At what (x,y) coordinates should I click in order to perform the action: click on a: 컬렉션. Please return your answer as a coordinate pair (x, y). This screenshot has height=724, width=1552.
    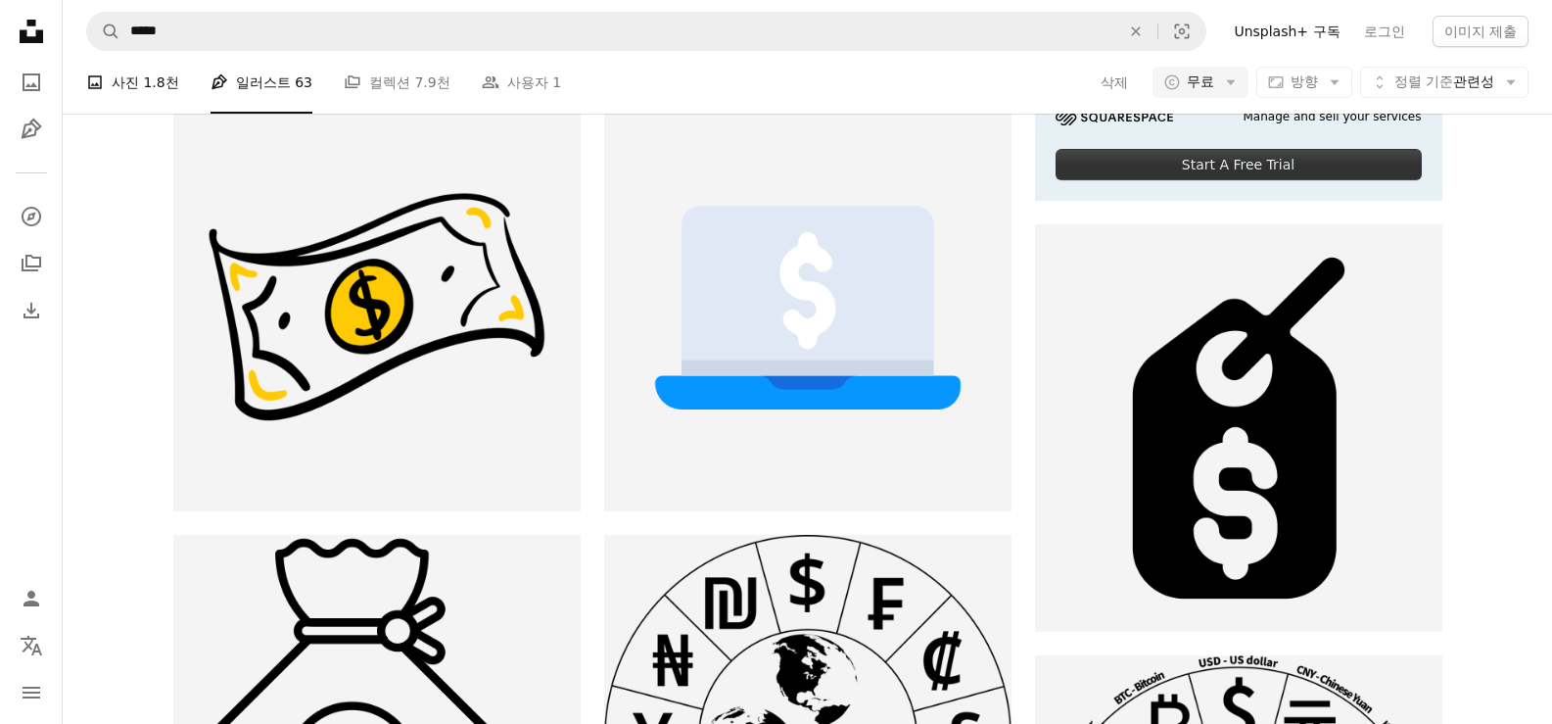
    Looking at the image, I should click on (31, 263).